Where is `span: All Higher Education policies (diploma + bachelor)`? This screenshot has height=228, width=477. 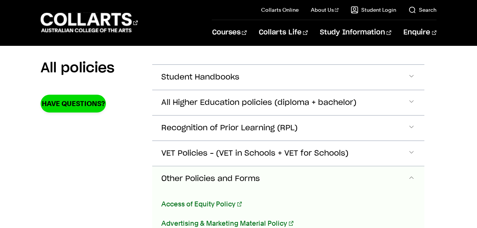 span: All Higher Education policies (diploma + bachelor) is located at coordinates (259, 103).